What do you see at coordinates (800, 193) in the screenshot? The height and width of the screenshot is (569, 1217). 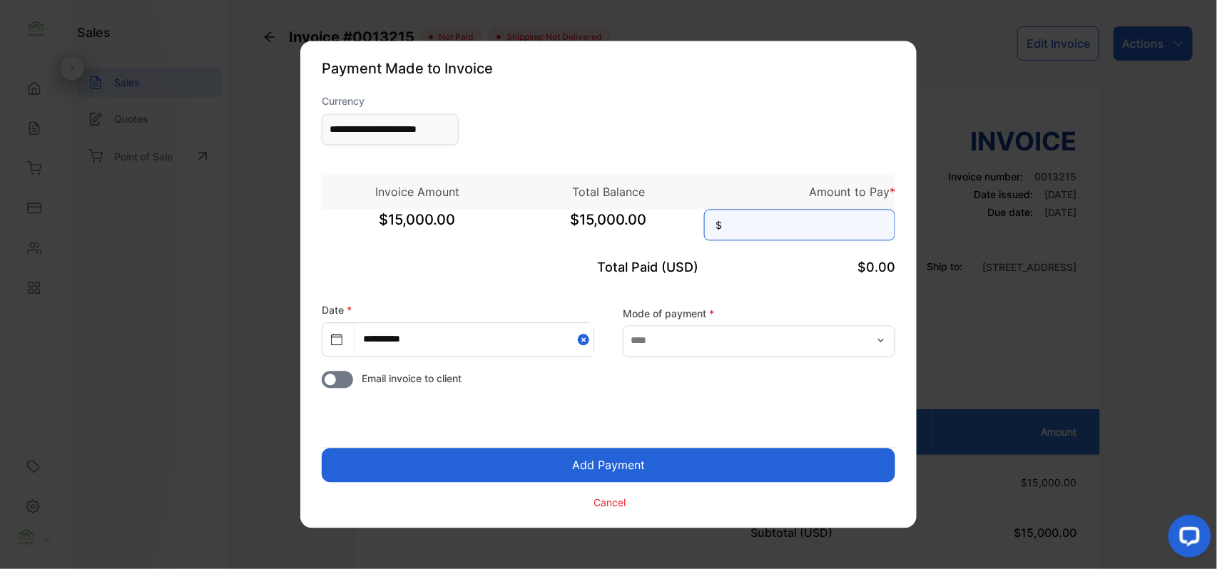 I see `p: Amount to Pay` at bounding box center [800, 193].